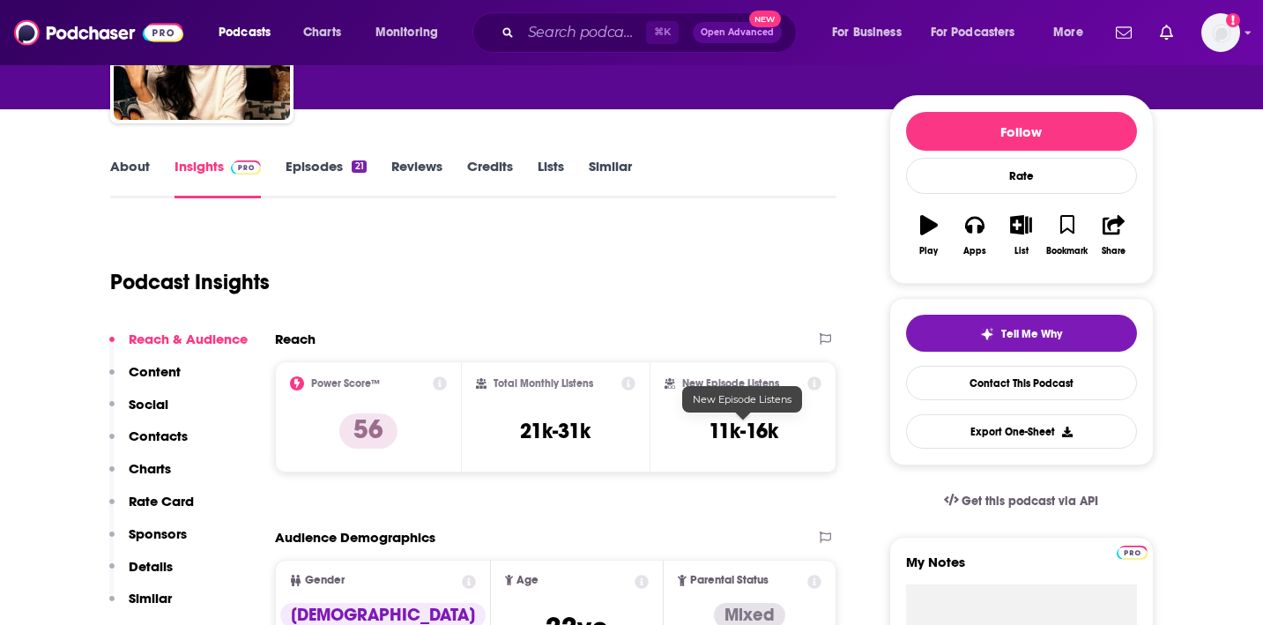 Image resolution: width=1263 pixels, height=625 pixels. What do you see at coordinates (1020, 235) in the screenshot?
I see `button: List` at bounding box center [1020, 235].